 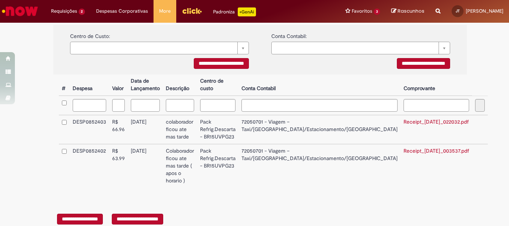 I want to click on span: Requisições, so click(x=64, y=11).